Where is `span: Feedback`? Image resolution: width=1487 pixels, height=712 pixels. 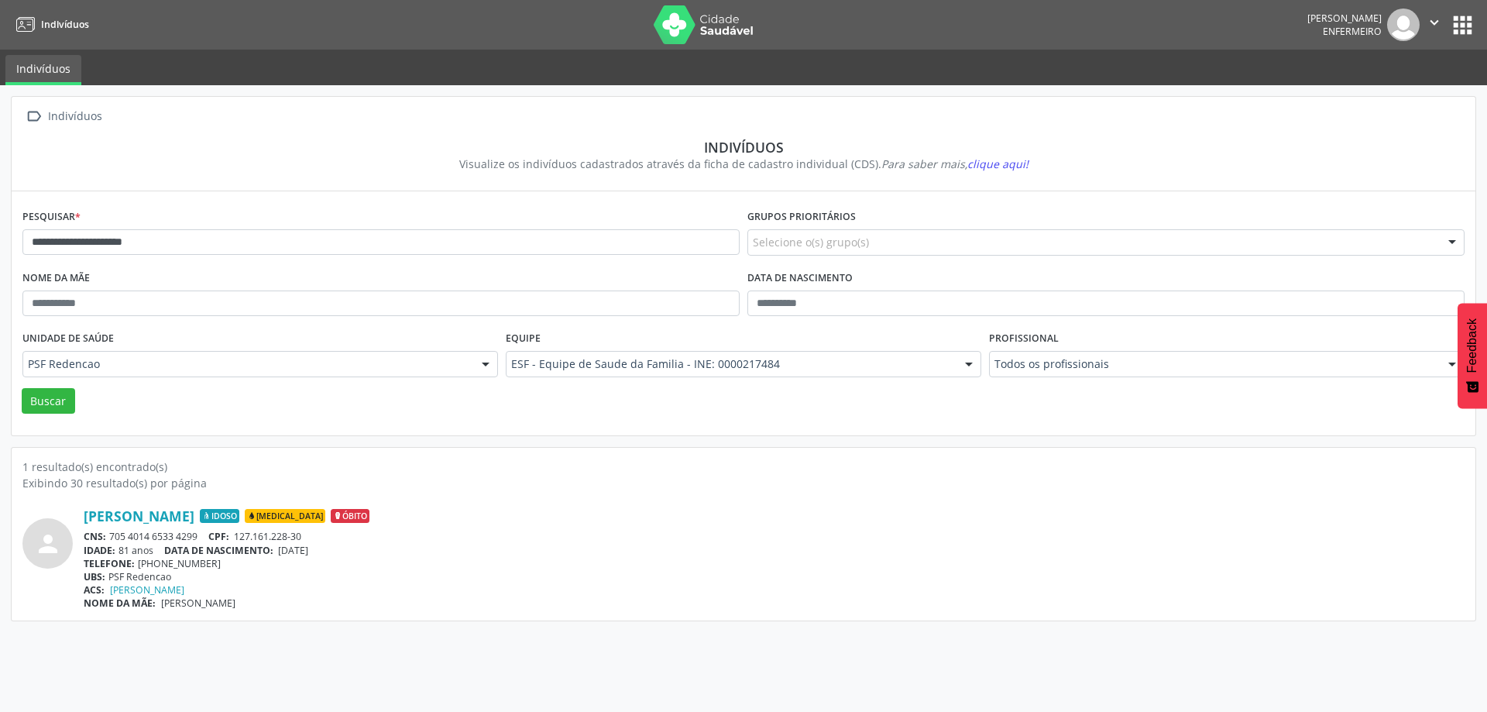 span: Feedback is located at coordinates (1472, 345).